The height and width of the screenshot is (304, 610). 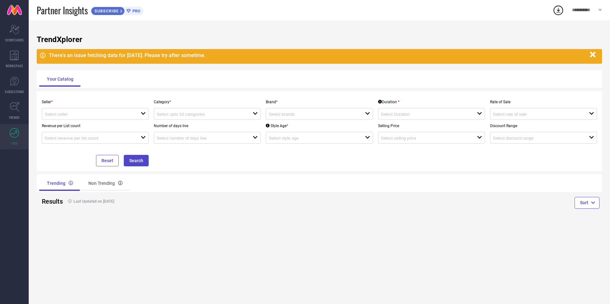 I want to click on div: Non Trending, so click(x=105, y=183).